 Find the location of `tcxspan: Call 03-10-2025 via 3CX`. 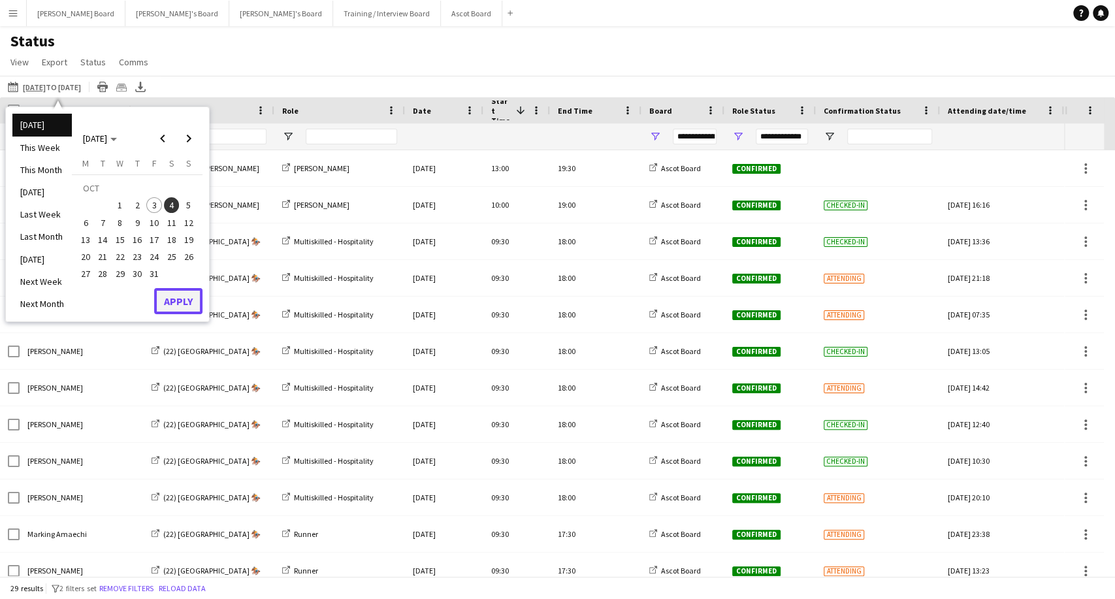

tcxspan: Call 03-10-2025 via 3CX is located at coordinates (34, 87).